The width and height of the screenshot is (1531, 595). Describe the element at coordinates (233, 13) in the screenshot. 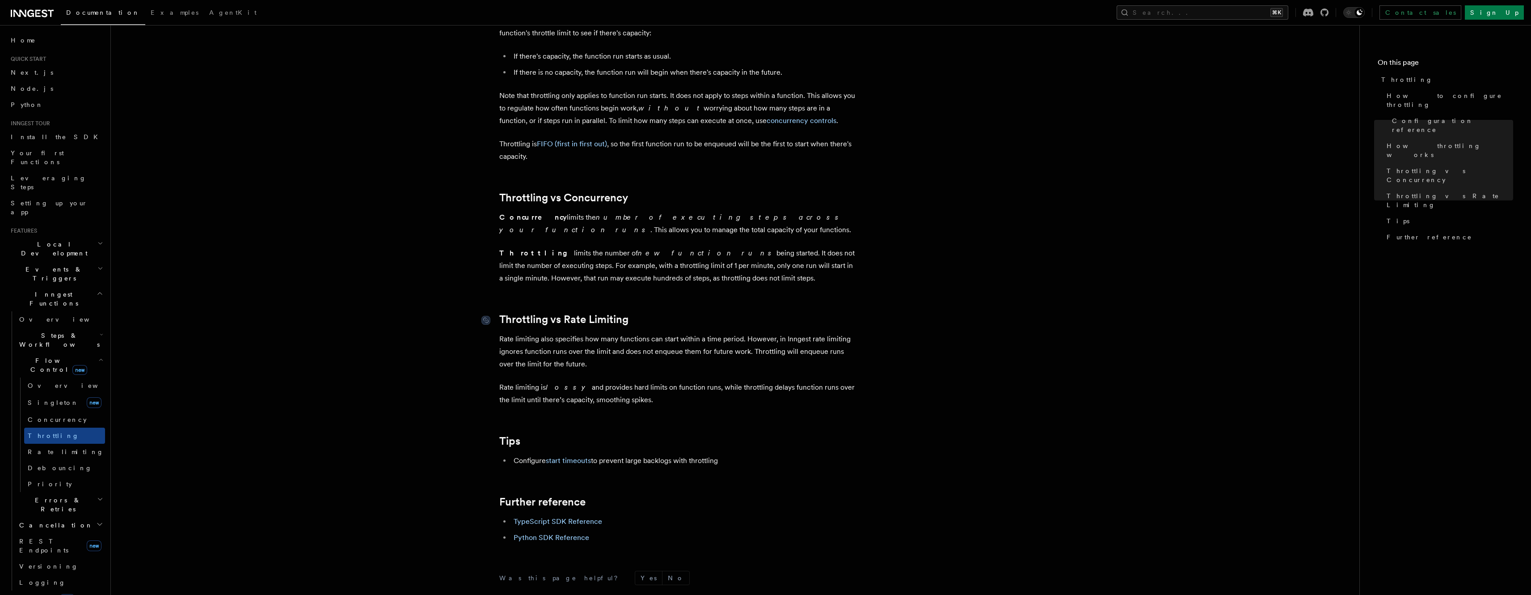

I see `span: AgentKit` at that location.